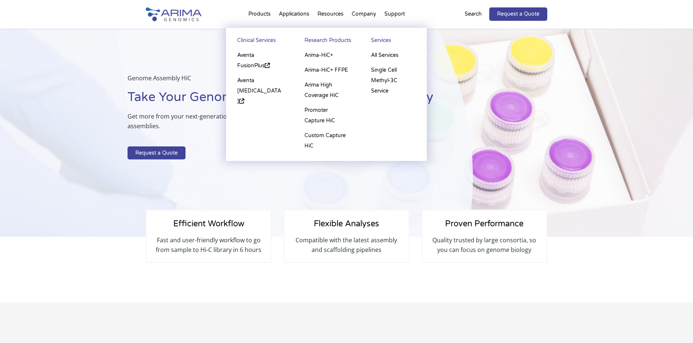  I want to click on a: Custom Capture HiC, so click(327, 141).